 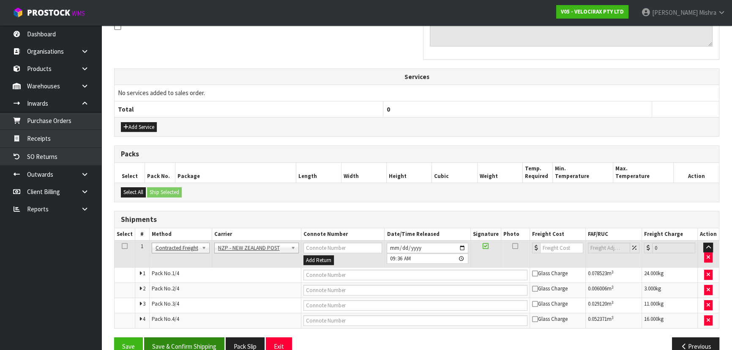 What do you see at coordinates (175, 273) in the screenshot?
I see `span: 1/4` at bounding box center [175, 273].